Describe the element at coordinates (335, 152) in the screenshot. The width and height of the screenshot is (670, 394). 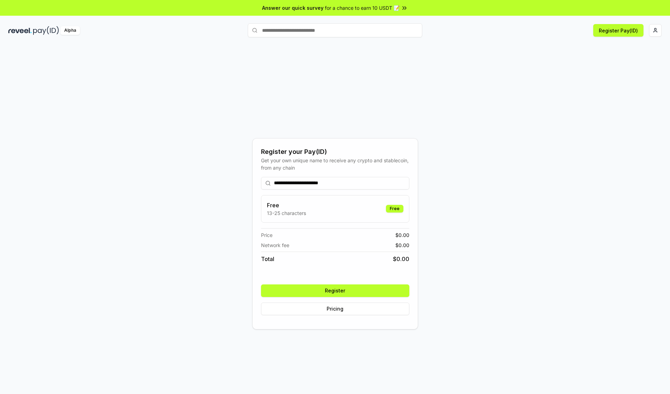
I see `div: Register your Pay(ID)` at that location.